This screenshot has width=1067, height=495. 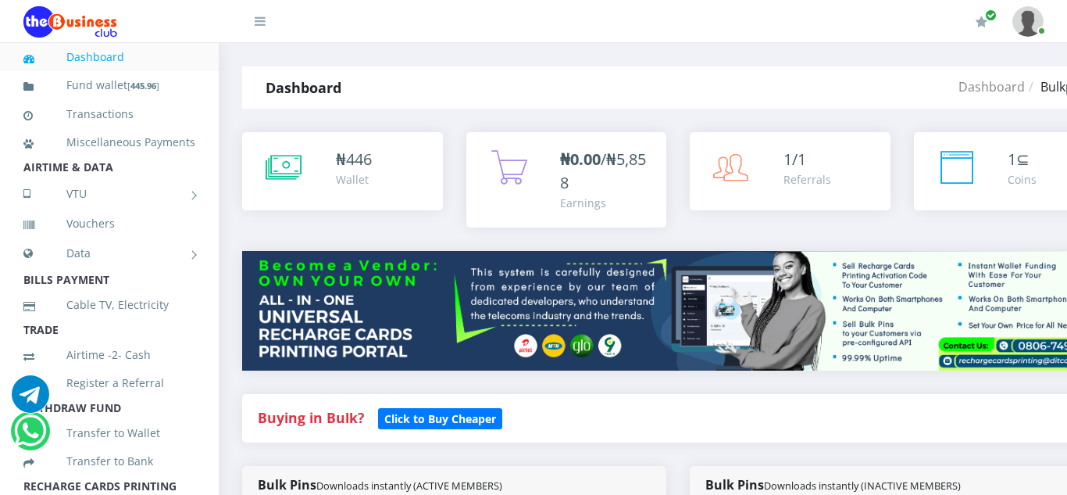 What do you see at coordinates (863, 485) in the screenshot?
I see `small: Downloads instantly (INACTIVE MEMBERS)` at bounding box center [863, 485].